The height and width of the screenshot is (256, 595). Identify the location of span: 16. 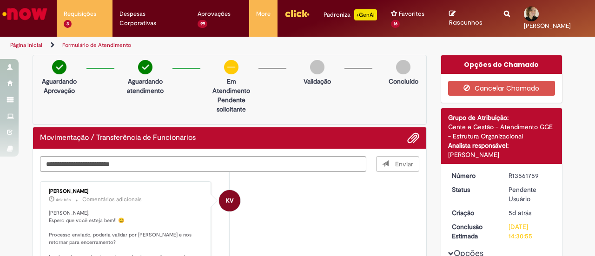
(395, 24).